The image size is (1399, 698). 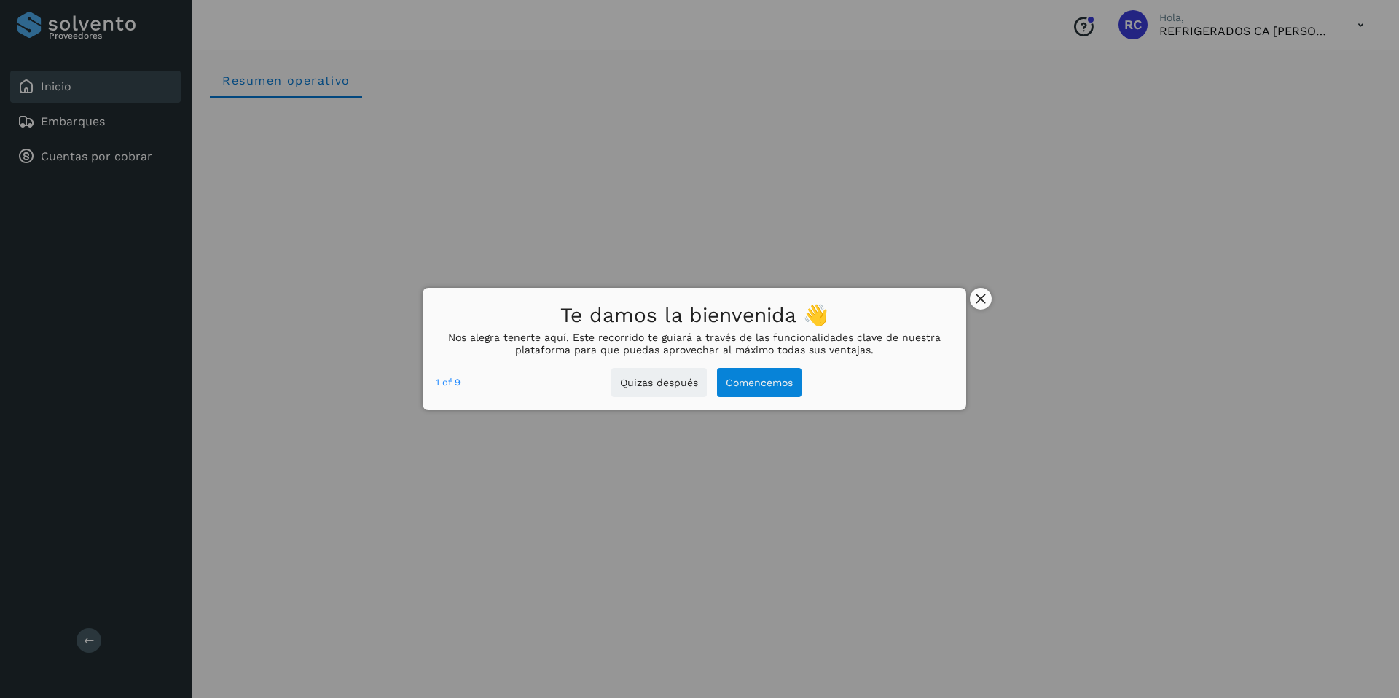 I want to click on div: step 1 of 9, so click(x=448, y=383).